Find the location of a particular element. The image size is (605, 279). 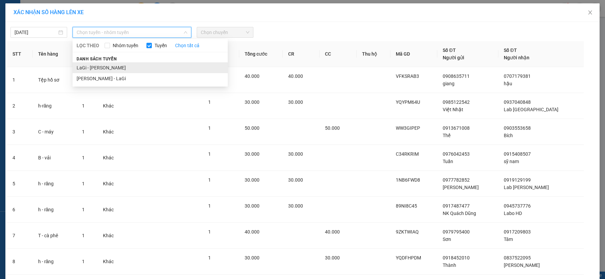

span: 0985122542 is located at coordinates (456, 102).